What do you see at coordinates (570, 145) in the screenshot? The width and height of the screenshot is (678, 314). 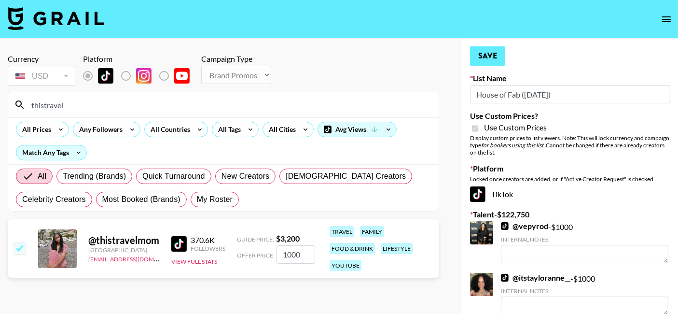 I see `div: Display custom prices to list viewers. Note: This will lock currency and campaign type . Cannot b...` at bounding box center [570, 145].